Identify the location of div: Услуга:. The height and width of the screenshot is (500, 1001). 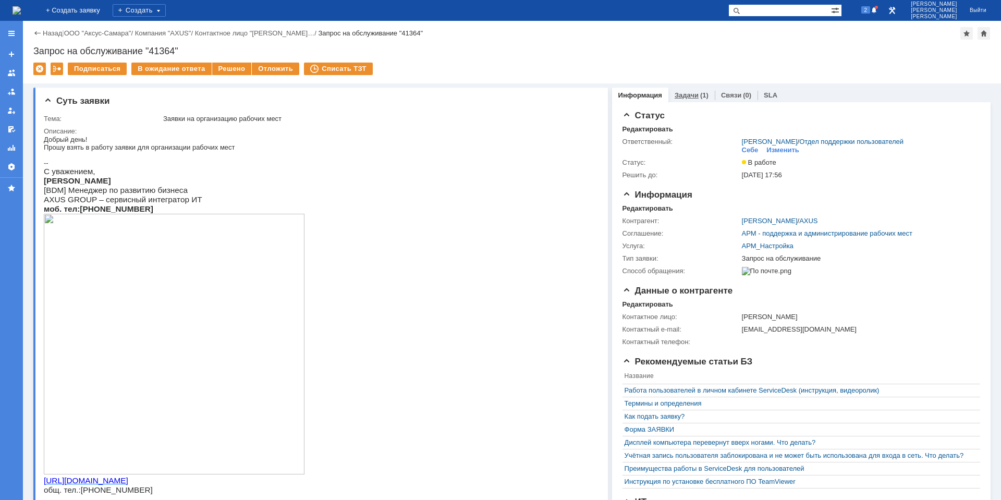
(681, 246).